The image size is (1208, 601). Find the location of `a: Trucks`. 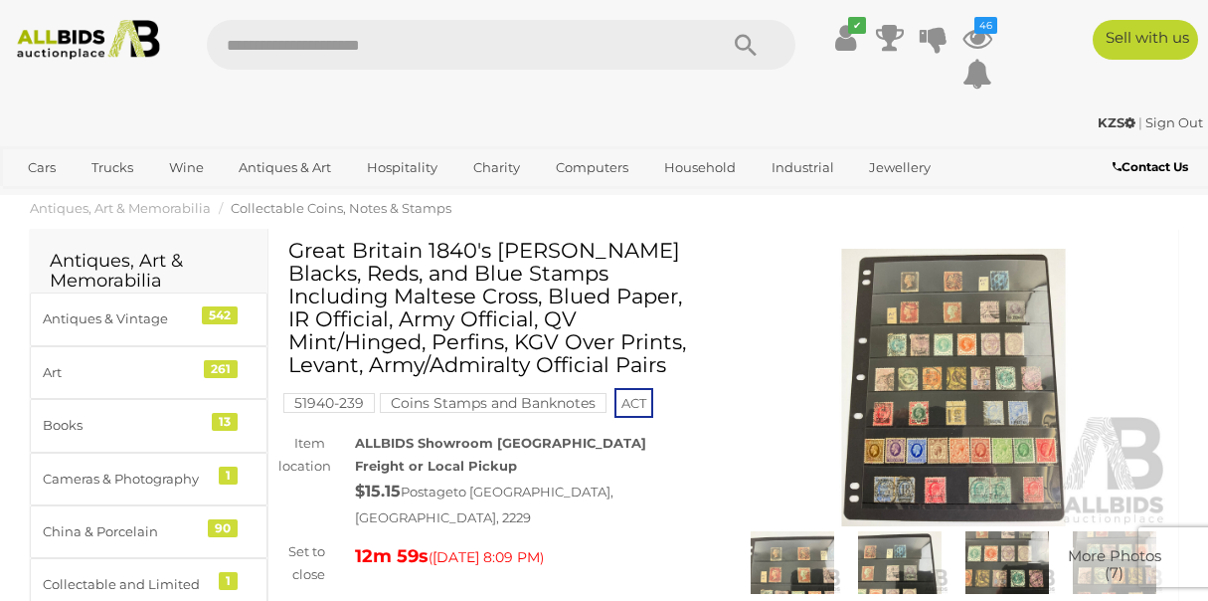

a: Trucks is located at coordinates (112, 167).